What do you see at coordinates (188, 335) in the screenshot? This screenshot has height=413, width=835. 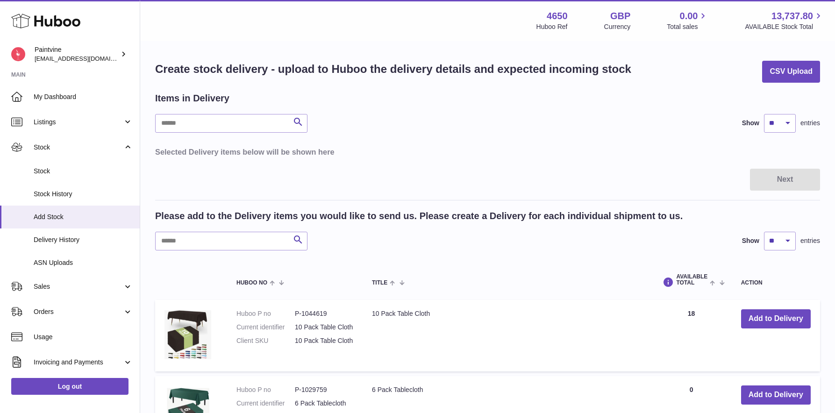 I see `img: 10 Pack Table Cloth` at bounding box center [188, 335].